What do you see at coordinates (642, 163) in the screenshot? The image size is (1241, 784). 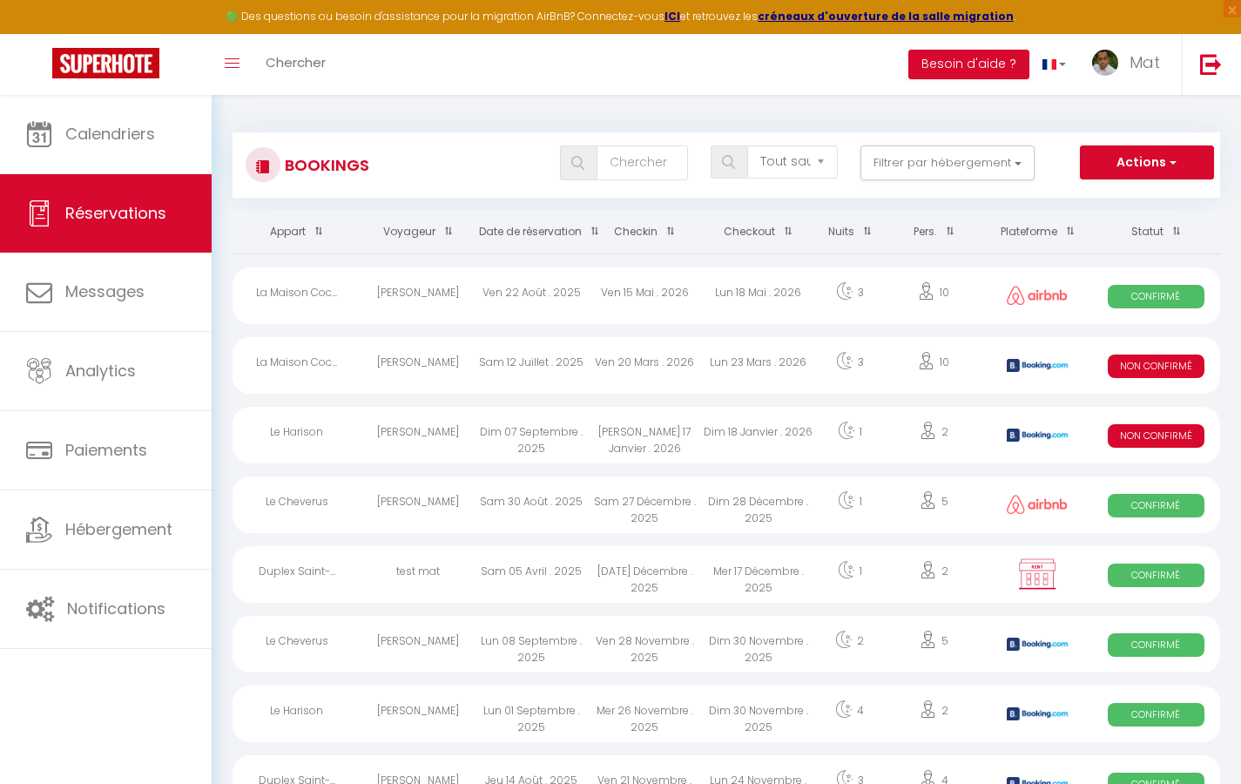 I see `input: Chercher` at bounding box center [642, 163].